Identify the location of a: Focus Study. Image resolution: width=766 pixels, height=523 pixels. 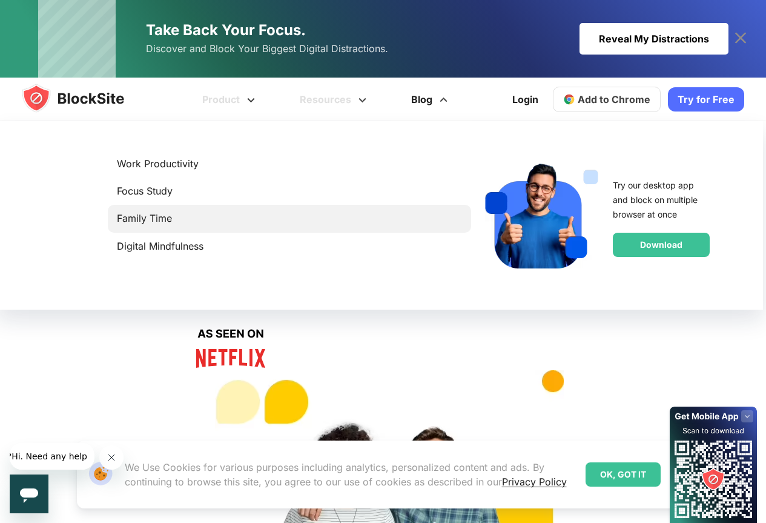
(290, 191).